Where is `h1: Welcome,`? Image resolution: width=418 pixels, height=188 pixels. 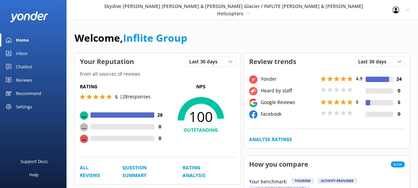 h1: Welcome, is located at coordinates (131, 38).